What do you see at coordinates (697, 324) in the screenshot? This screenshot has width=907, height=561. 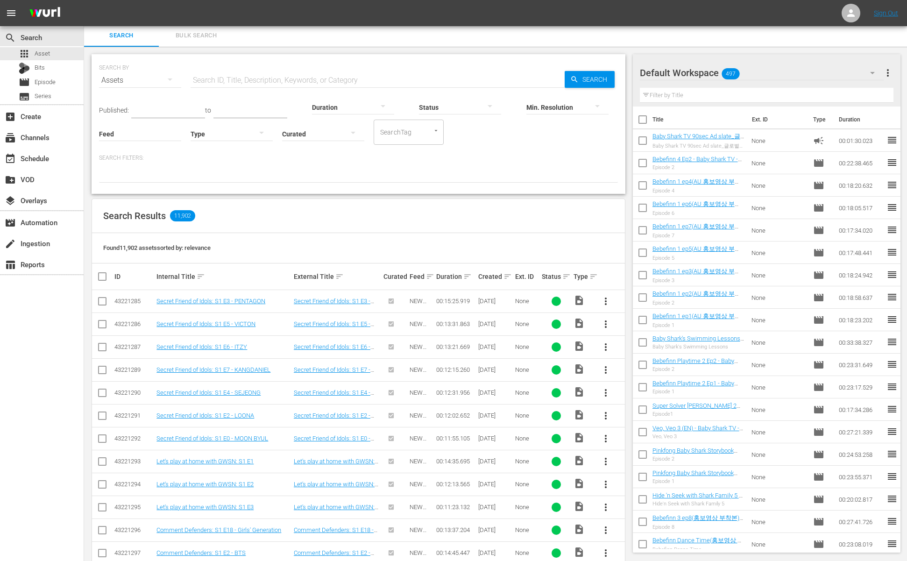 I see `a: Bebefinn 1 ep1(AU 홍보영상 부착본) - Baby Shark TV - TRC2 - 202508` at bounding box center [697, 324].